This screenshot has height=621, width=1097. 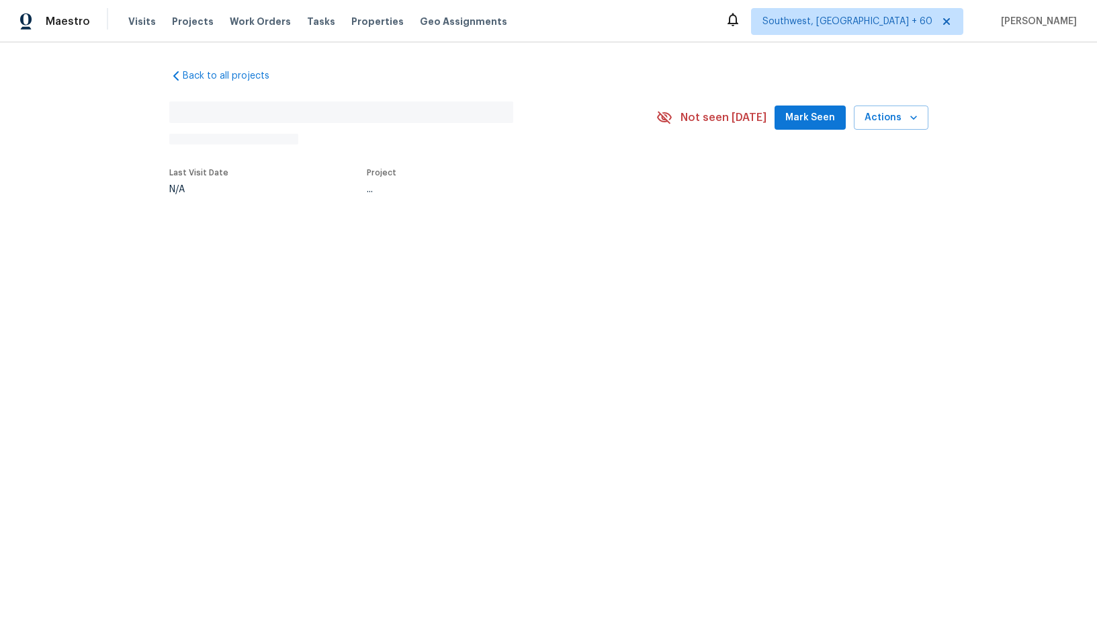 I want to click on button: Mark Seen, so click(x=810, y=118).